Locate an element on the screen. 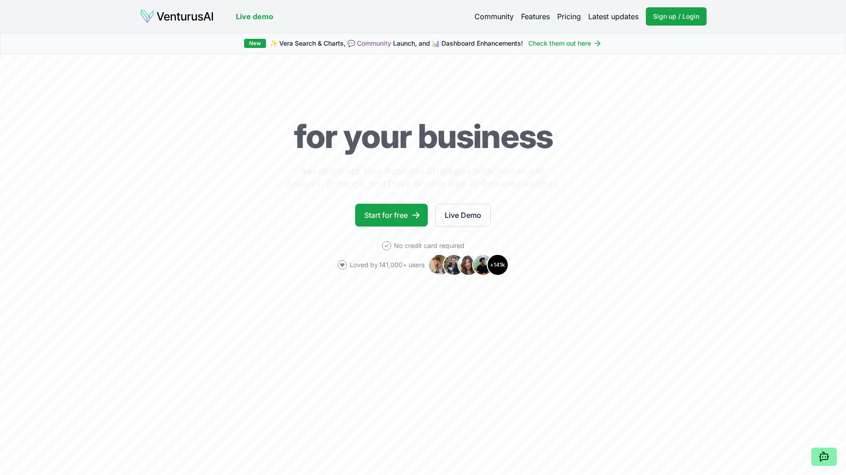 This screenshot has width=846, height=475. img: Avatar 4 is located at coordinates (483, 265).